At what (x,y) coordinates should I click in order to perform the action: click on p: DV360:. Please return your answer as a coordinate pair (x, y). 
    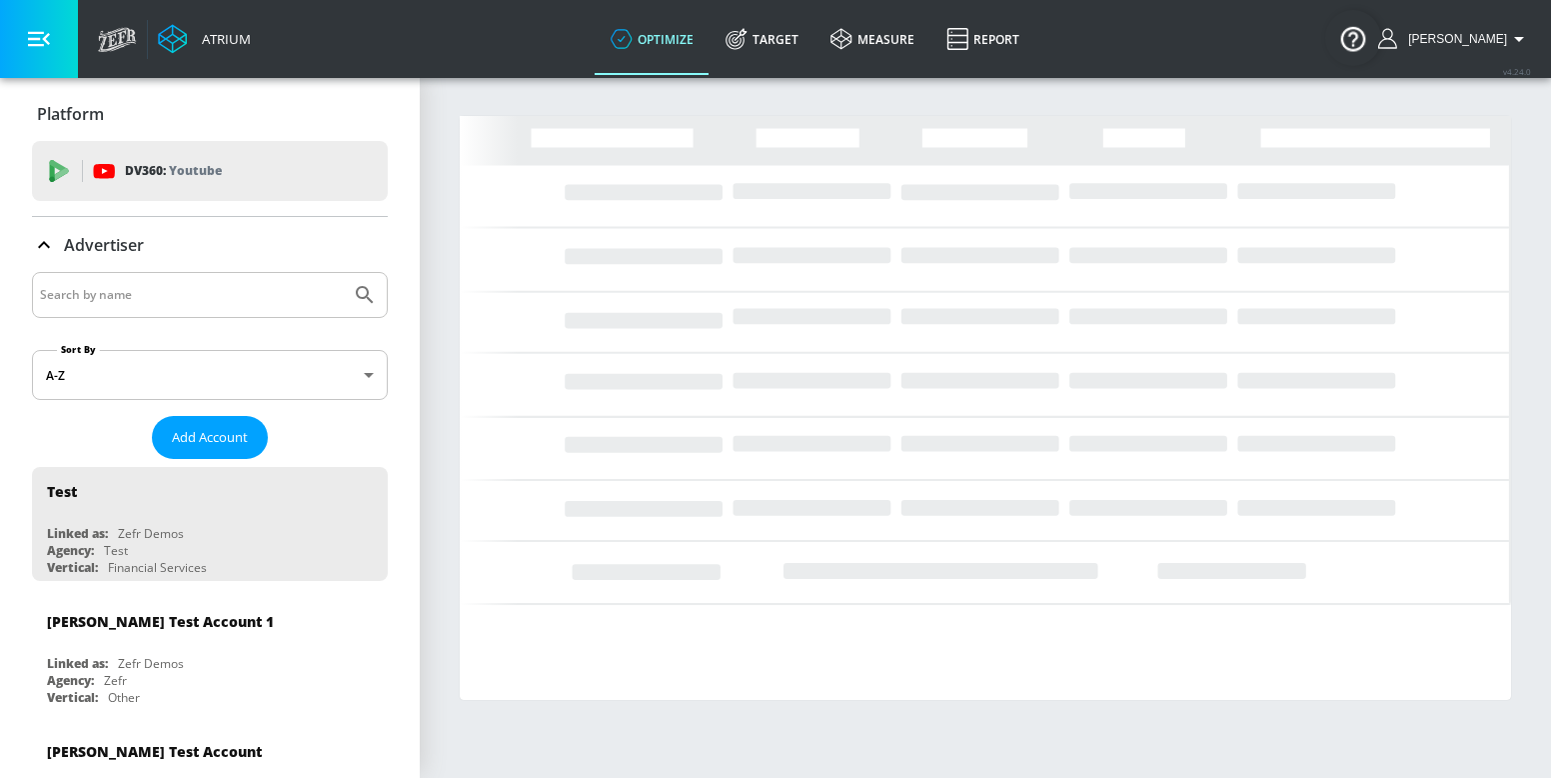
    Looking at the image, I should click on (173, 171).